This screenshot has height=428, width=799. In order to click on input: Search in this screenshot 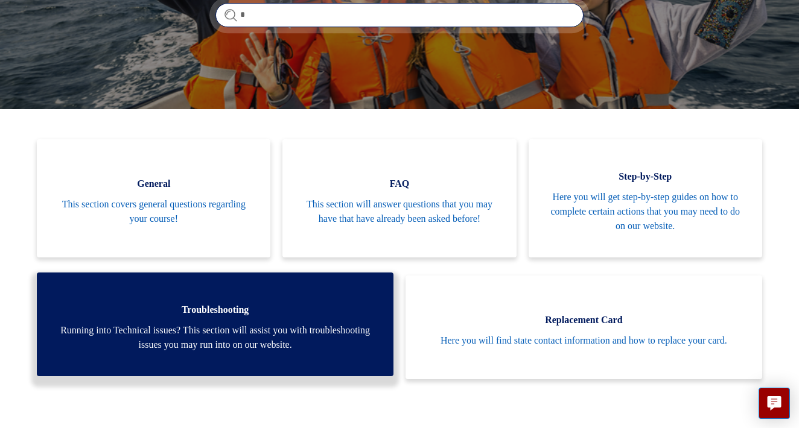, I will do `click(399, 15)`.